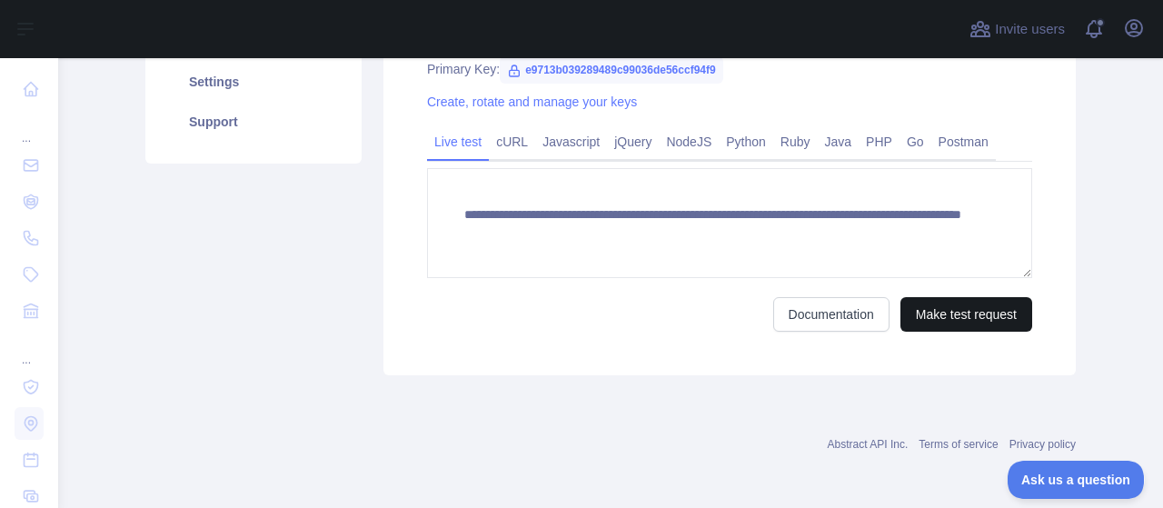 This screenshot has width=1163, height=508. I want to click on a: Documentation, so click(831, 314).